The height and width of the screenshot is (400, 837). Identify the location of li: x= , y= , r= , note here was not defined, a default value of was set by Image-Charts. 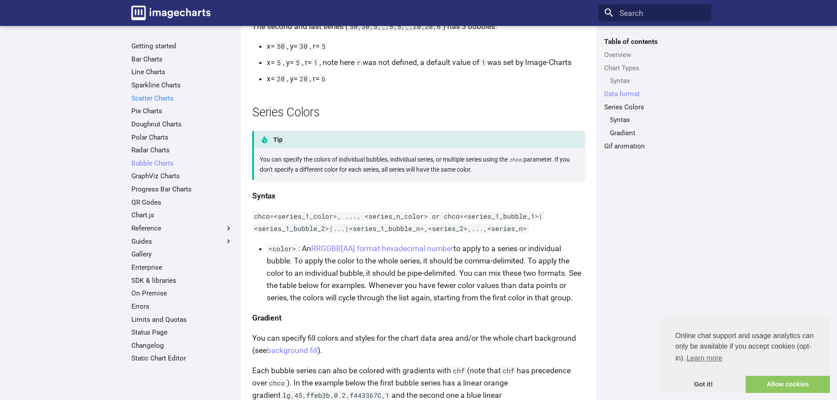
(426, 62).